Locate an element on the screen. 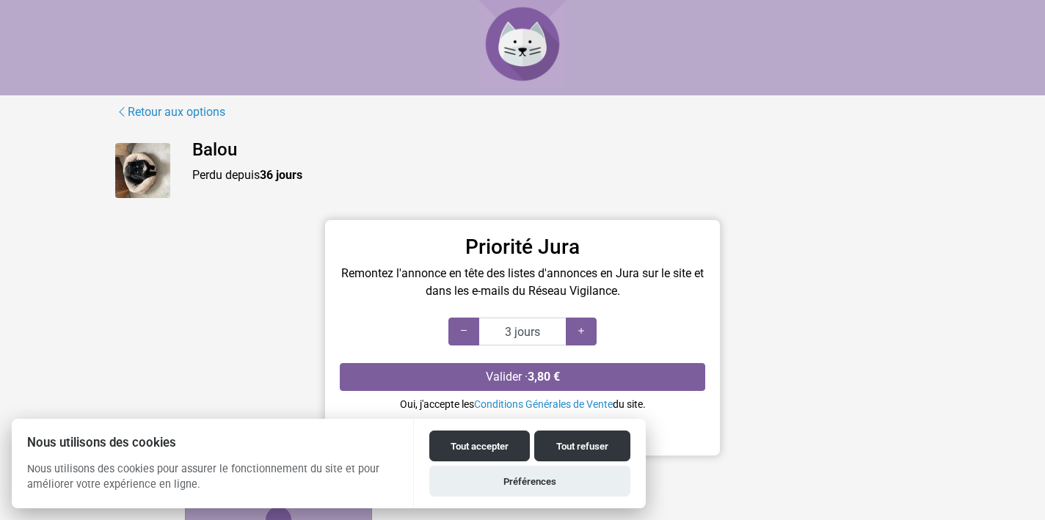  h4: Balou is located at coordinates (561, 150).